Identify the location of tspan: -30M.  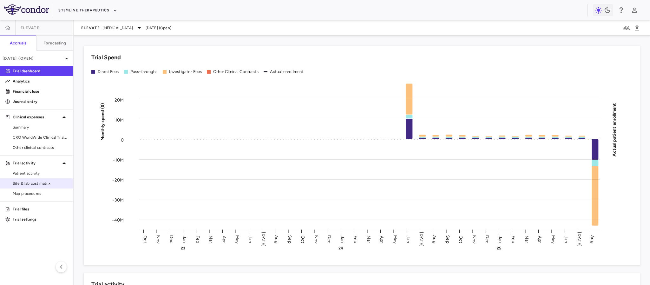
(118, 200).